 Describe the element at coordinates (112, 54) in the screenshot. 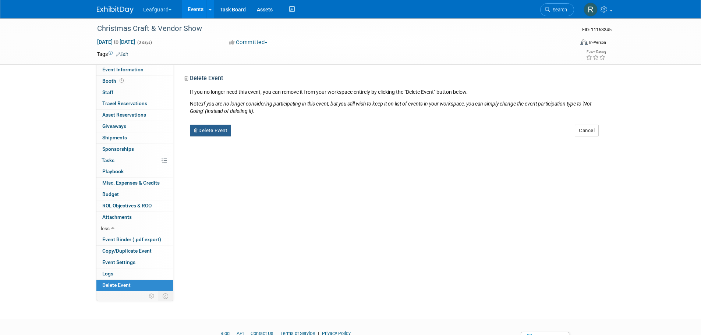

I see `td: Tags` at that location.